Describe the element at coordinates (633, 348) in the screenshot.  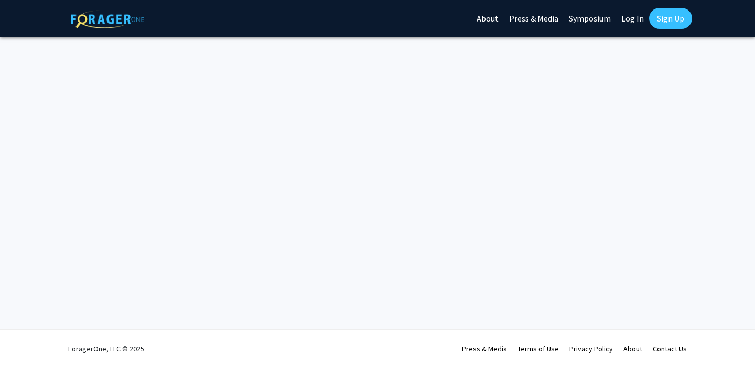
I see `a: About` at that location.